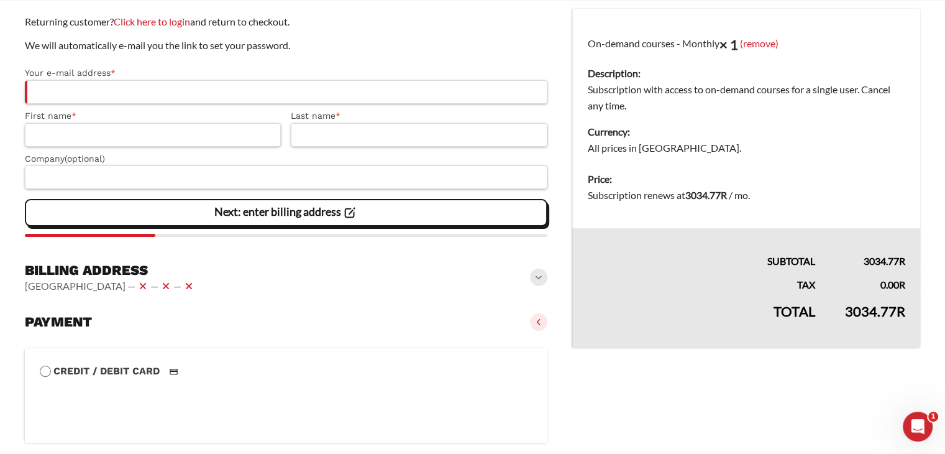 The height and width of the screenshot is (454, 945). Describe the element at coordinates (746, 73) in the screenshot. I see `dt: Description:` at that location.